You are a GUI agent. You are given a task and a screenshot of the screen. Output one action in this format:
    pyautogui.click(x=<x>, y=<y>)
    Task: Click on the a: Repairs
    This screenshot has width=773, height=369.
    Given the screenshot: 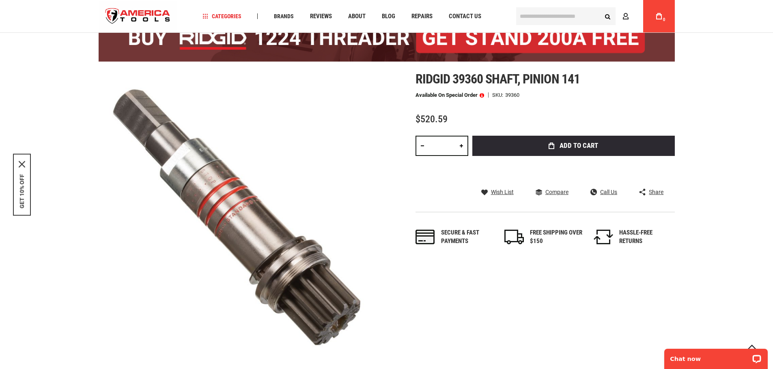 What is the action you would take?
    pyautogui.click(x=422, y=16)
    